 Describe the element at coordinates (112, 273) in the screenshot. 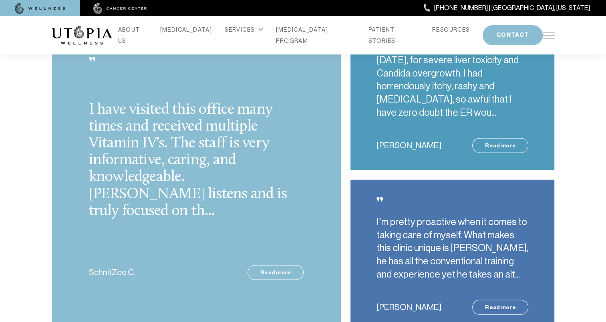

I see `span: SchnitZee C.` at that location.